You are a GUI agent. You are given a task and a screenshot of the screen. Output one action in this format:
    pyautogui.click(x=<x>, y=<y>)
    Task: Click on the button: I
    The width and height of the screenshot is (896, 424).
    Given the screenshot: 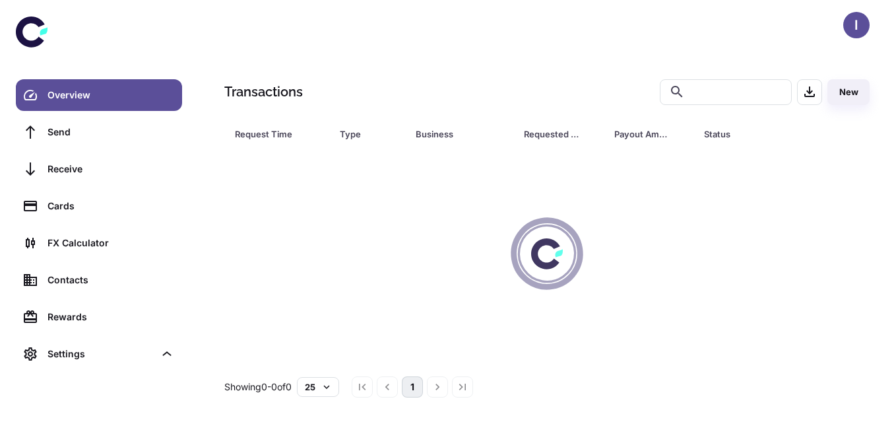 What is the action you would take?
    pyautogui.click(x=856, y=25)
    